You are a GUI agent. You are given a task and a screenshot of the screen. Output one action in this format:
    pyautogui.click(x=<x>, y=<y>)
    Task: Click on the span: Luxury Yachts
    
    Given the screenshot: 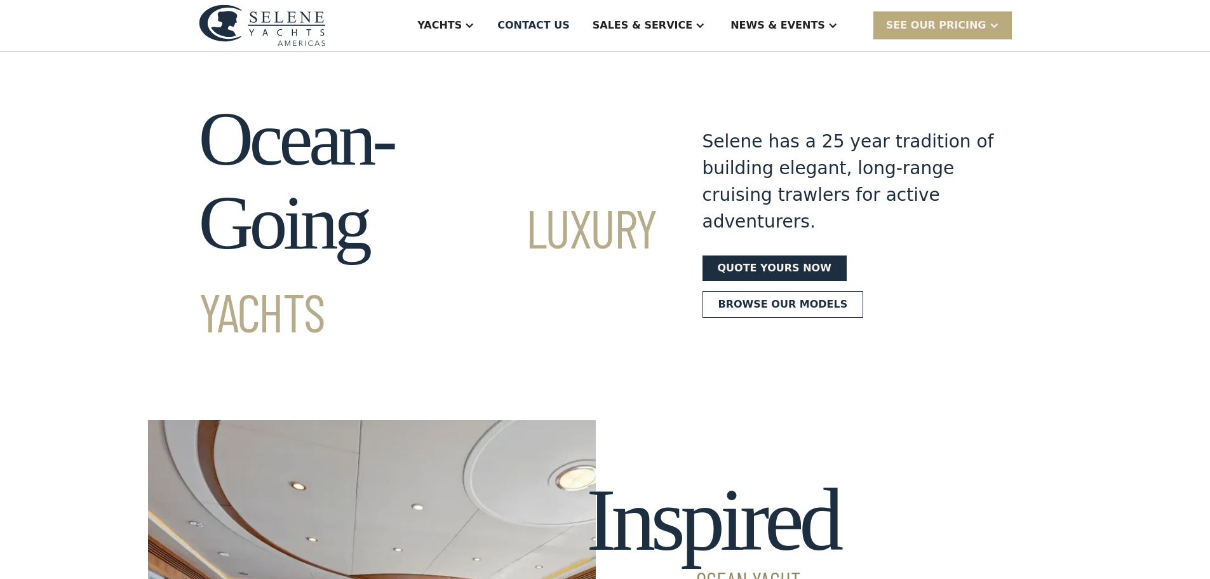 What is the action you would take?
    pyautogui.click(x=427, y=269)
    